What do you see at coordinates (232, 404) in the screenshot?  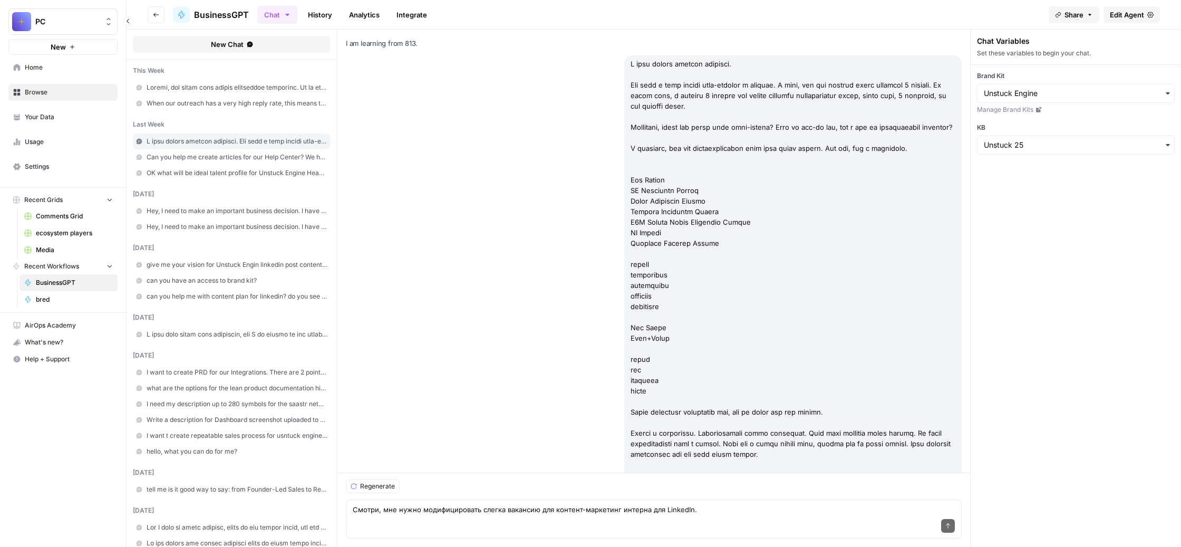 I see `a: I need my description up to 280 symbols for the saastr networking portal: Tell others about yours...` at bounding box center [232, 404].